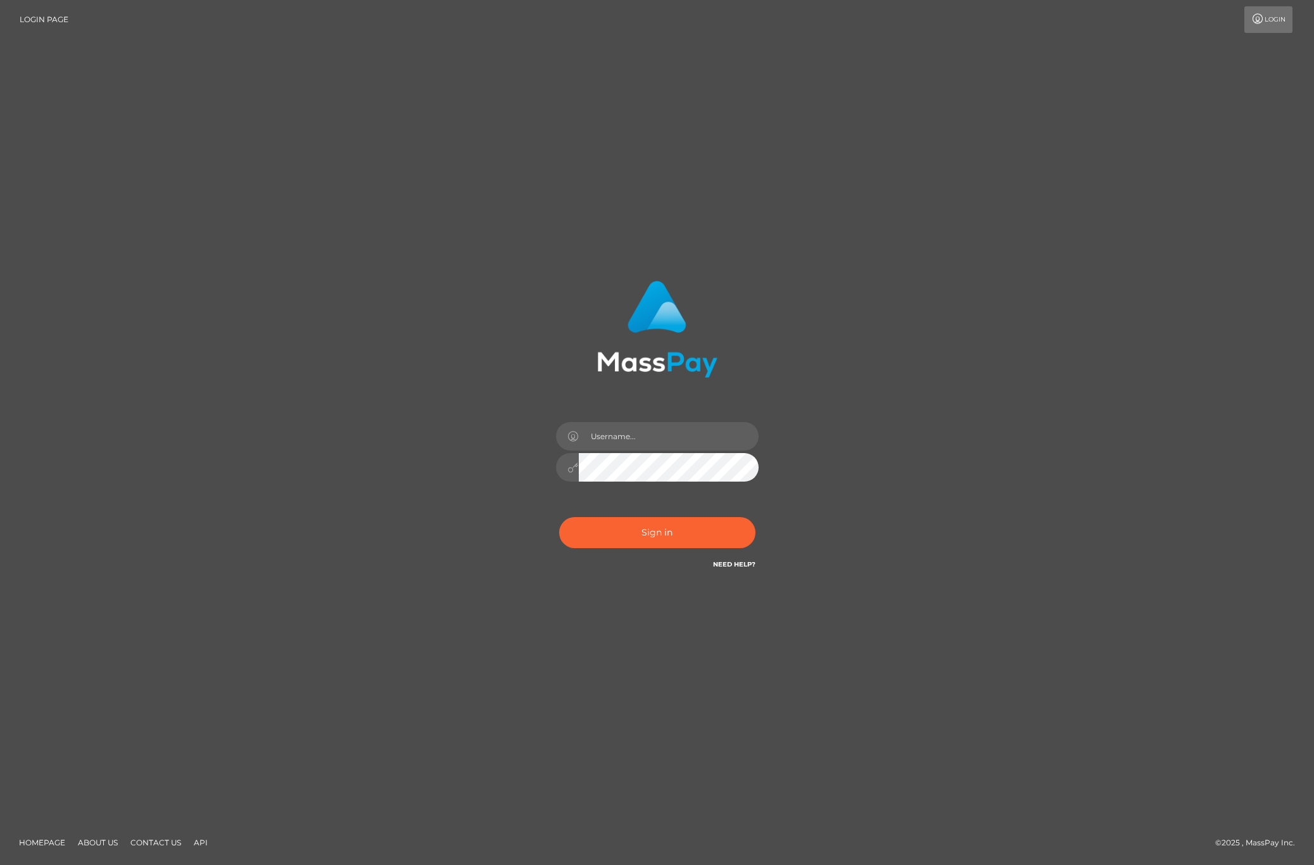 Image resolution: width=1314 pixels, height=865 pixels. Describe the element at coordinates (42, 842) in the screenshot. I see `a: Homepage` at that location.